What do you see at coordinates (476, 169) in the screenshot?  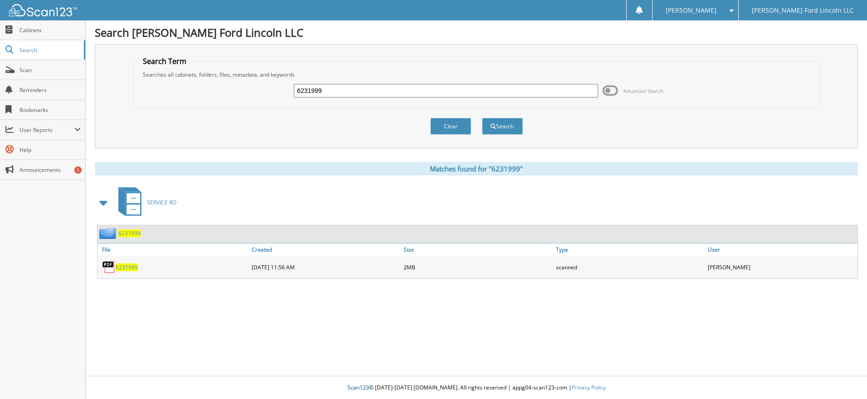 I see `div: Matches found for "6231999"` at bounding box center [476, 169].